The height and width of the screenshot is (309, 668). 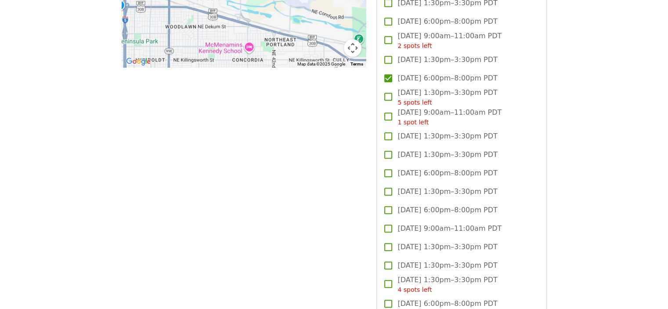 I want to click on img: Google, so click(x=138, y=61).